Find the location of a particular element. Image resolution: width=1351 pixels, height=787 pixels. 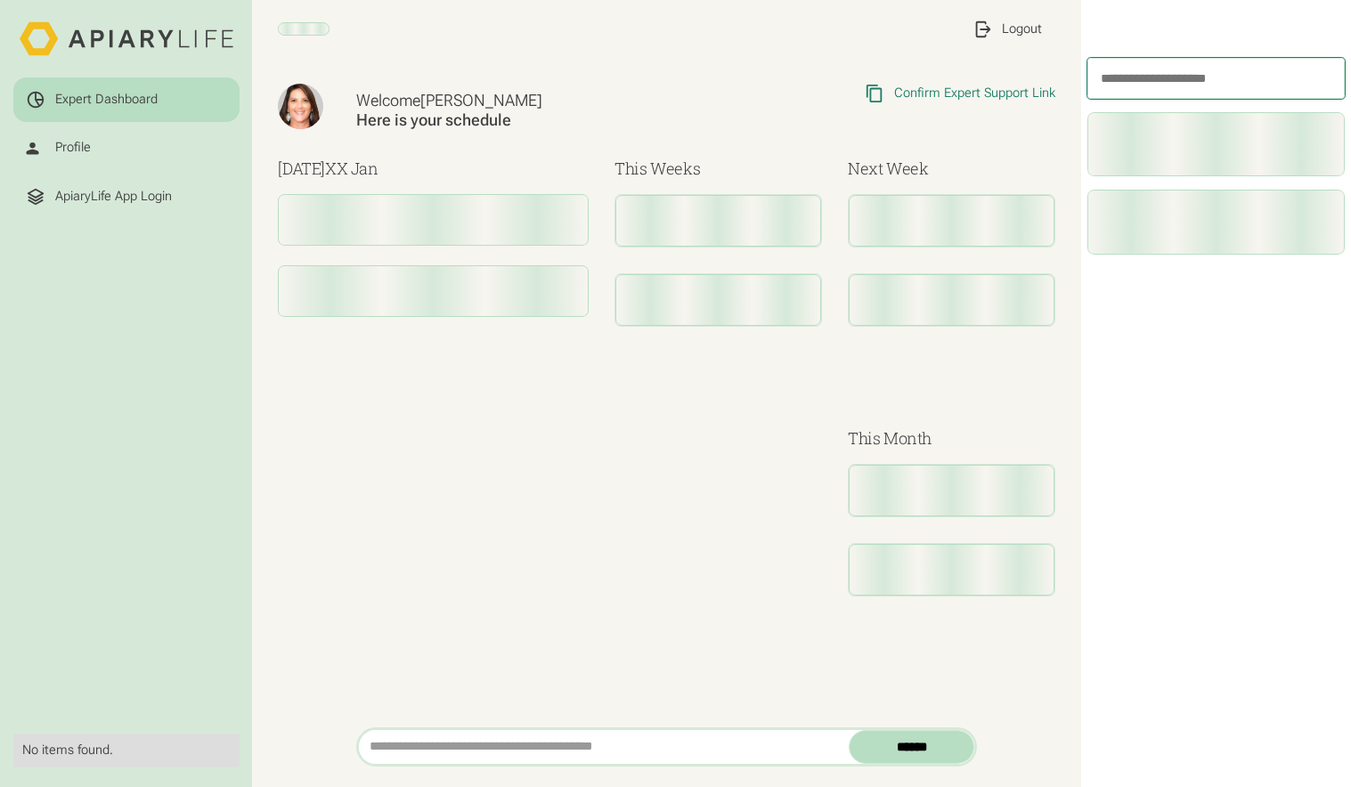

h3: Next Week is located at coordinates (951, 168).